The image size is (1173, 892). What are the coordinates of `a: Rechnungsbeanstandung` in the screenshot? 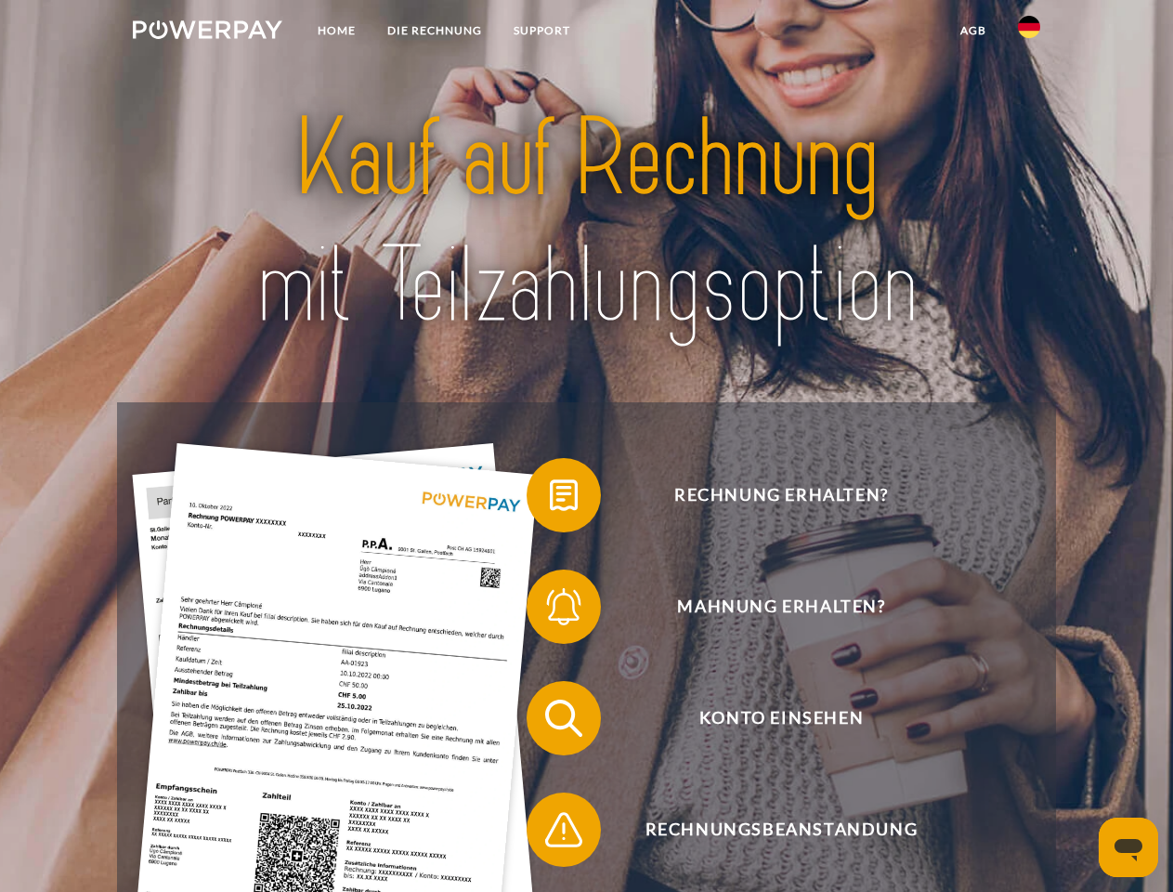 It's located at (768, 830).